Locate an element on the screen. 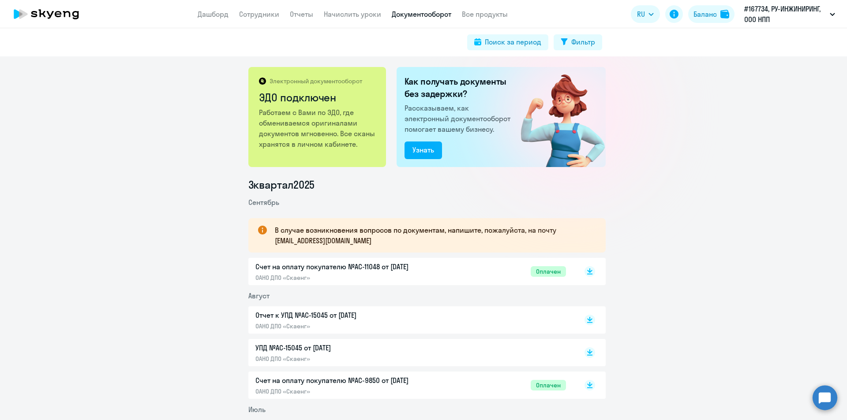 This screenshot has width=847, height=420. a: Балансbalance is located at coordinates (711, 14).